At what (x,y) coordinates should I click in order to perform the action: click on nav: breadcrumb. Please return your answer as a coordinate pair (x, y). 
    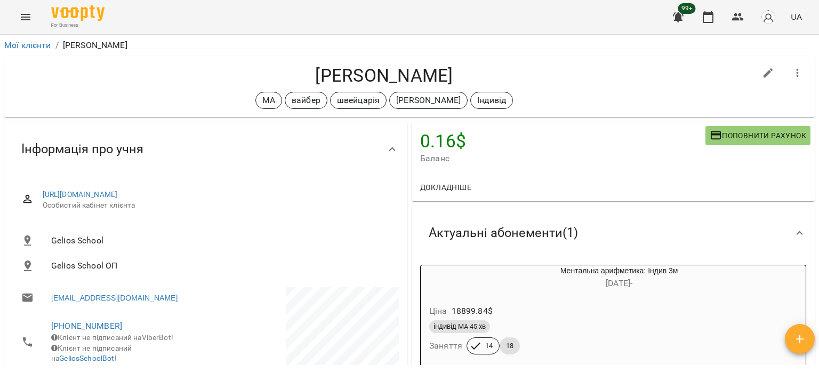
    Looking at the image, I should click on (410, 45).